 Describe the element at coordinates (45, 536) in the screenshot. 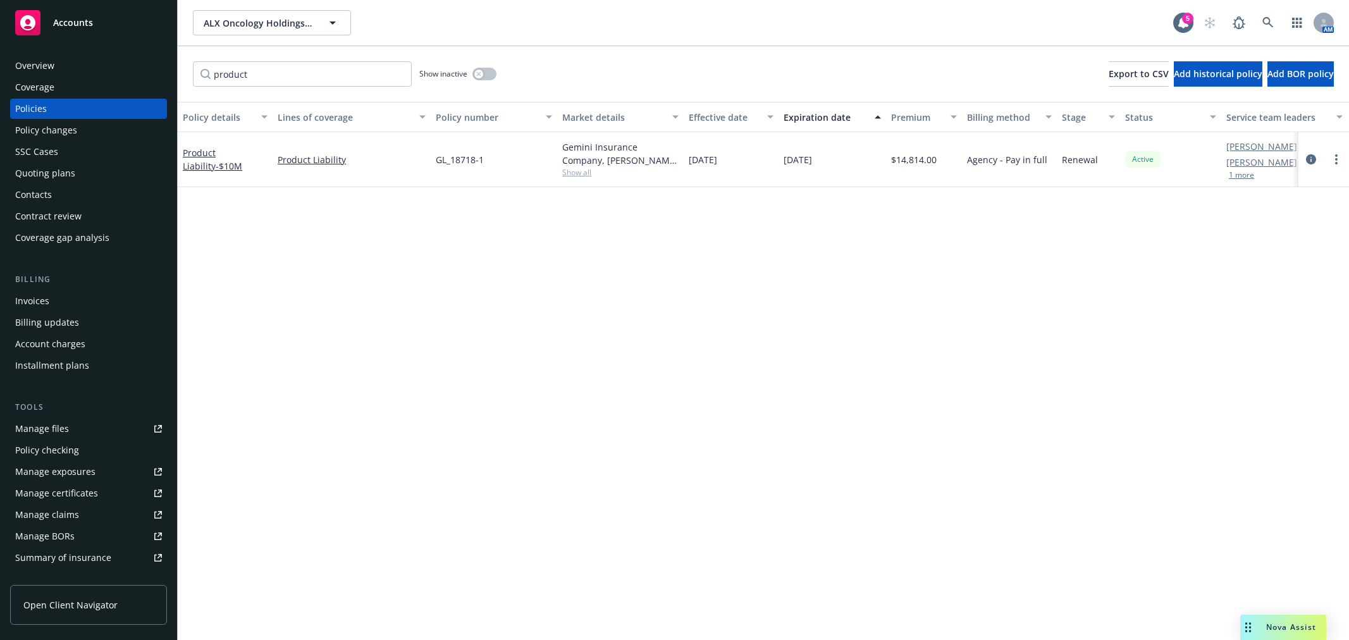

I see `div: Manage BORs` at that location.